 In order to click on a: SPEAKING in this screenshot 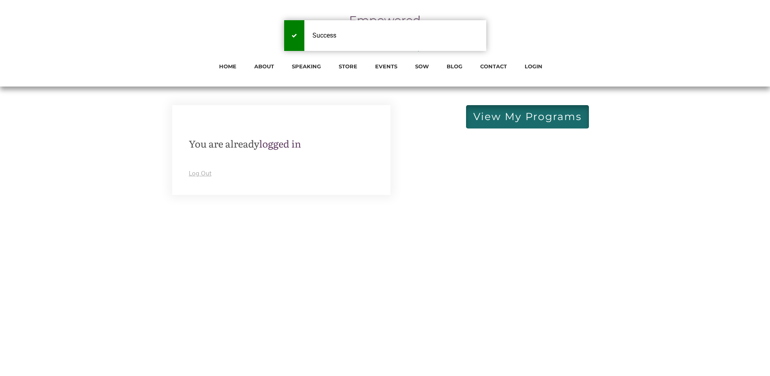, I will do `click(306, 66)`.